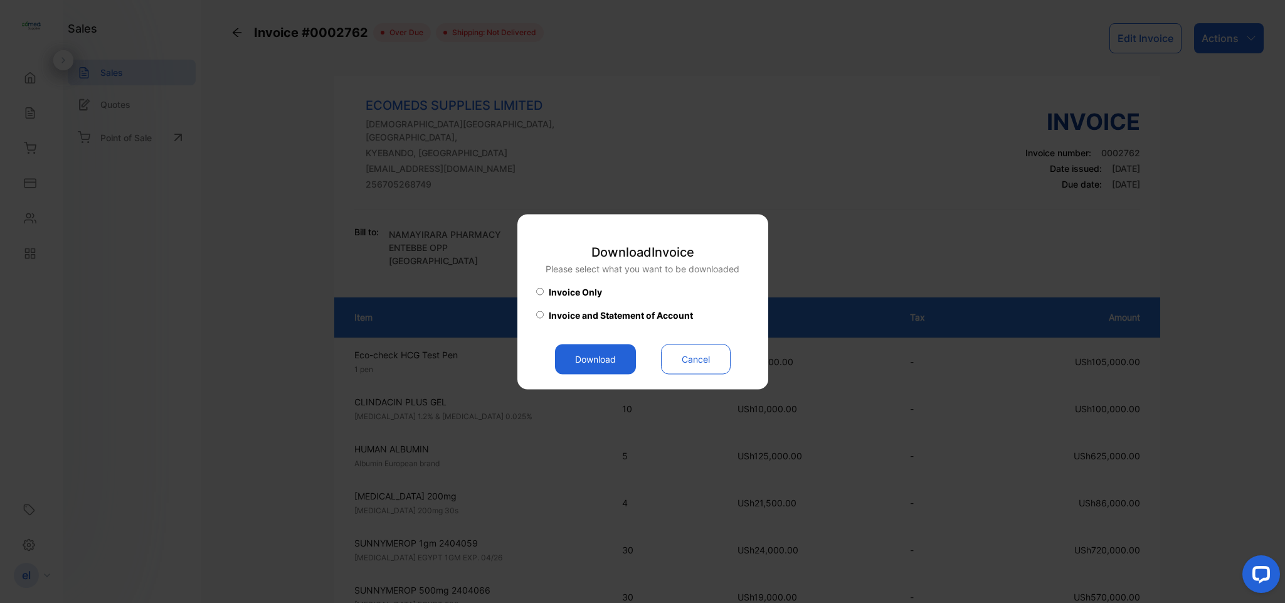 This screenshot has width=1285, height=603. I want to click on button: Open LiveChat chat widget, so click(29, 24).